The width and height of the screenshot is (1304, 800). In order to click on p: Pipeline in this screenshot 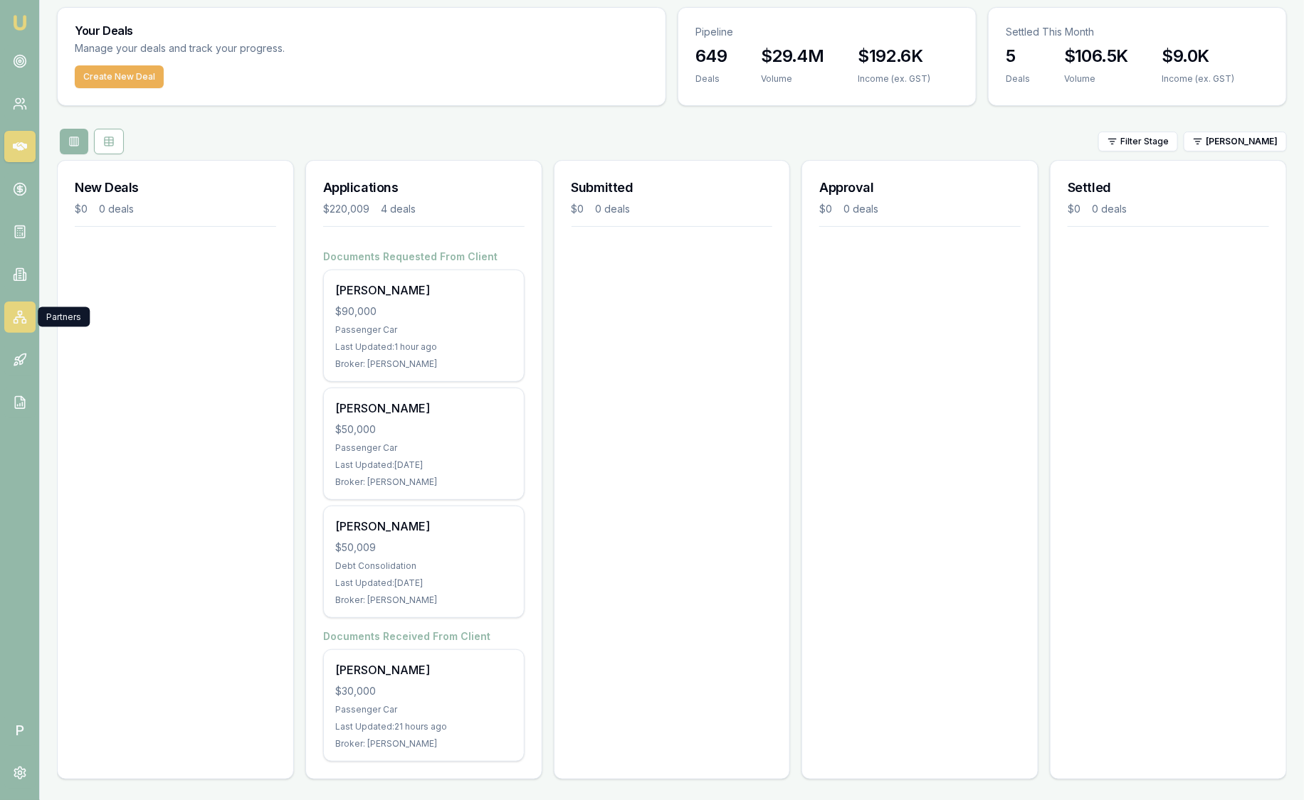, I will do `click(827, 32)`.